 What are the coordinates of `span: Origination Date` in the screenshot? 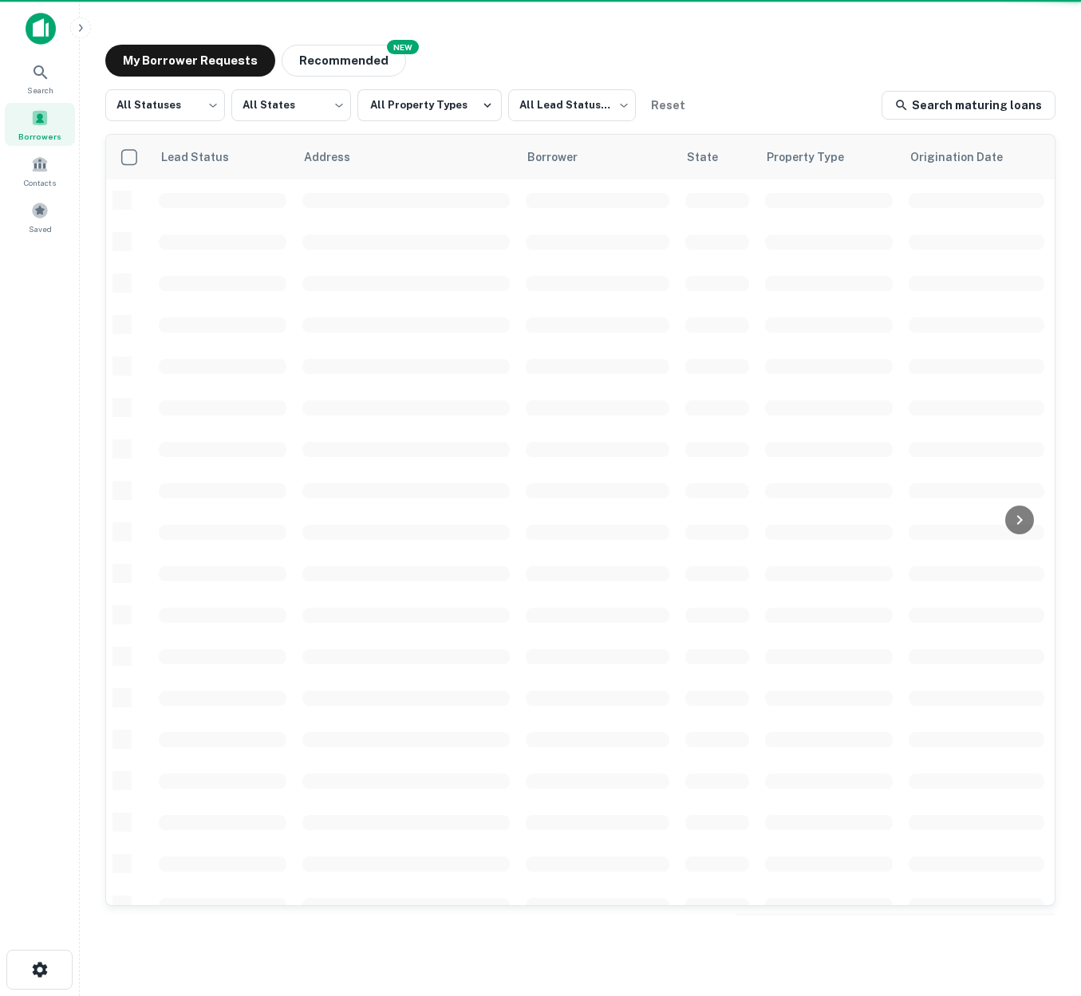 It's located at (967, 157).